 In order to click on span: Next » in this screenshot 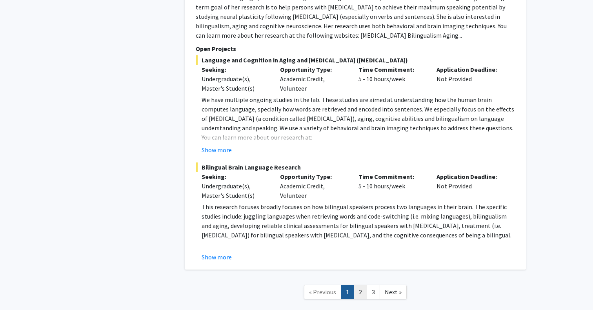, I will do `click(393, 292)`.